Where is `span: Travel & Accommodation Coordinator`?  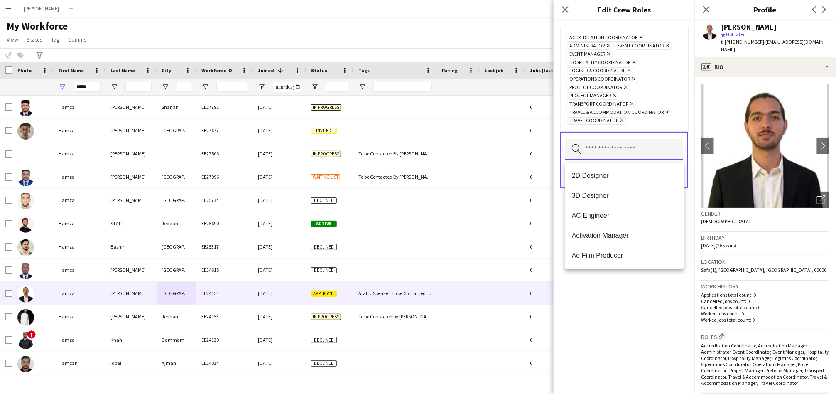 span: Travel & Accommodation Coordinator is located at coordinates (617, 113).